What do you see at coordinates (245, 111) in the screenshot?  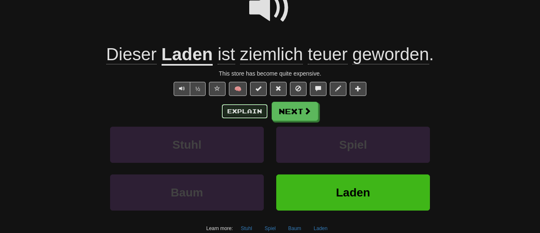 I see `button: Explain` at bounding box center [245, 111].